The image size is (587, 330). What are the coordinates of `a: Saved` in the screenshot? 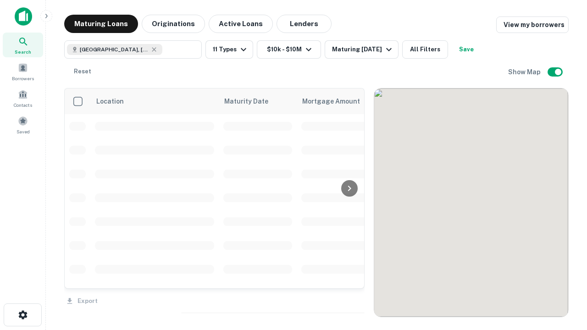 It's located at (23, 125).